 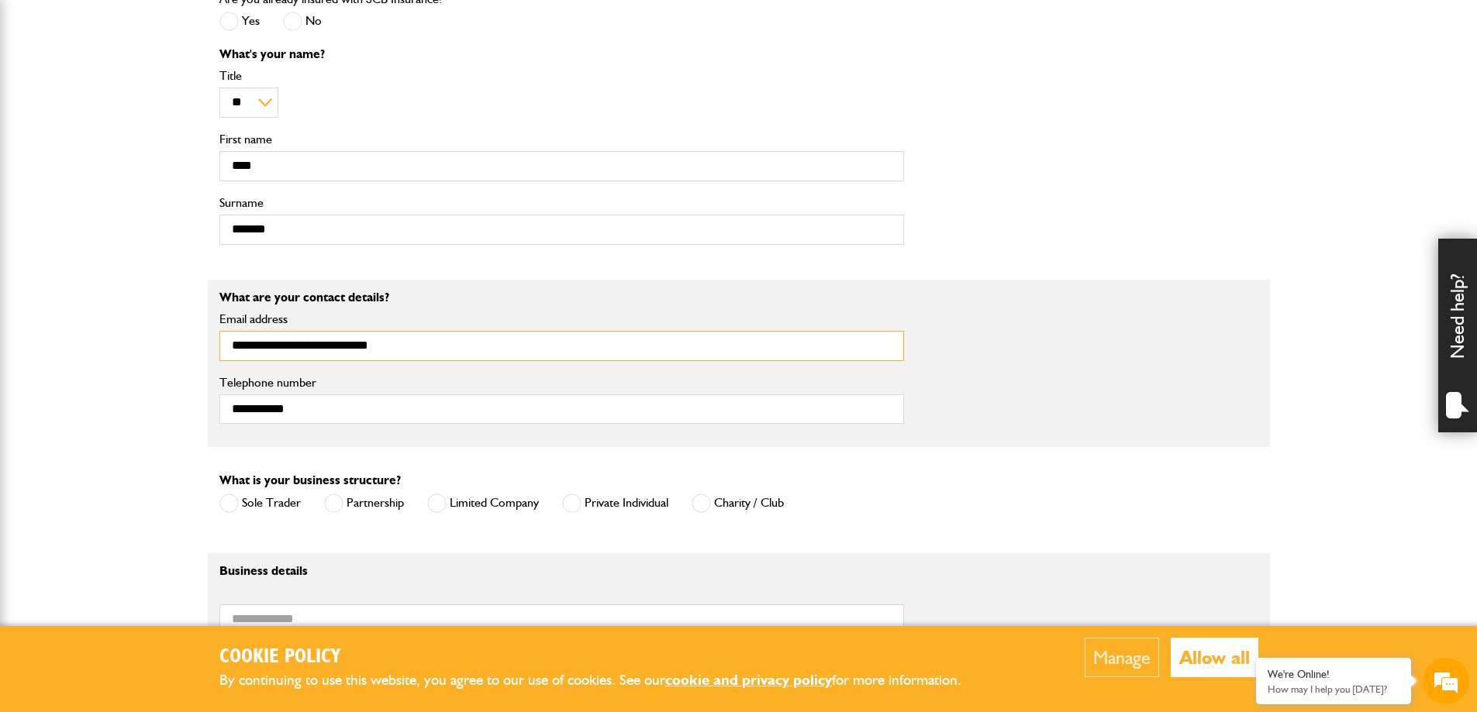 I want to click on label: First name, so click(x=561, y=140).